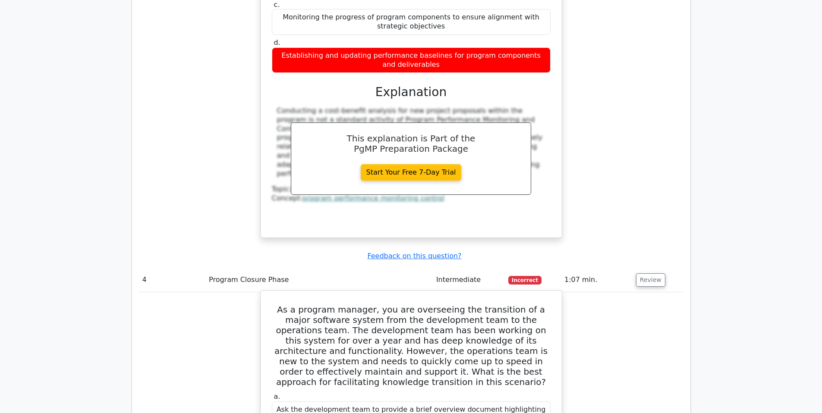 This screenshot has height=413, width=822. What do you see at coordinates (411, 346) in the screenshot?
I see `h5: As a program manager, you are overseeing the transition of a major software system from the devel...` at bounding box center [411, 346].